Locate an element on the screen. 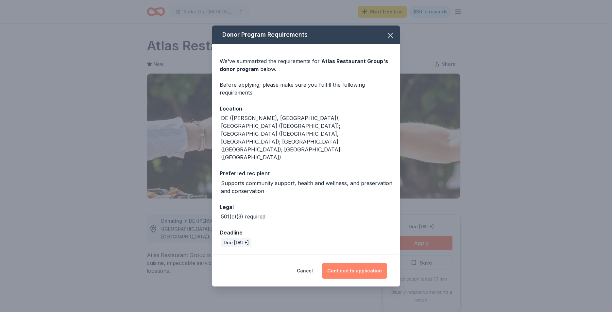 This screenshot has width=612, height=312. div: We've summarized the requirements for below. is located at coordinates (306, 65).